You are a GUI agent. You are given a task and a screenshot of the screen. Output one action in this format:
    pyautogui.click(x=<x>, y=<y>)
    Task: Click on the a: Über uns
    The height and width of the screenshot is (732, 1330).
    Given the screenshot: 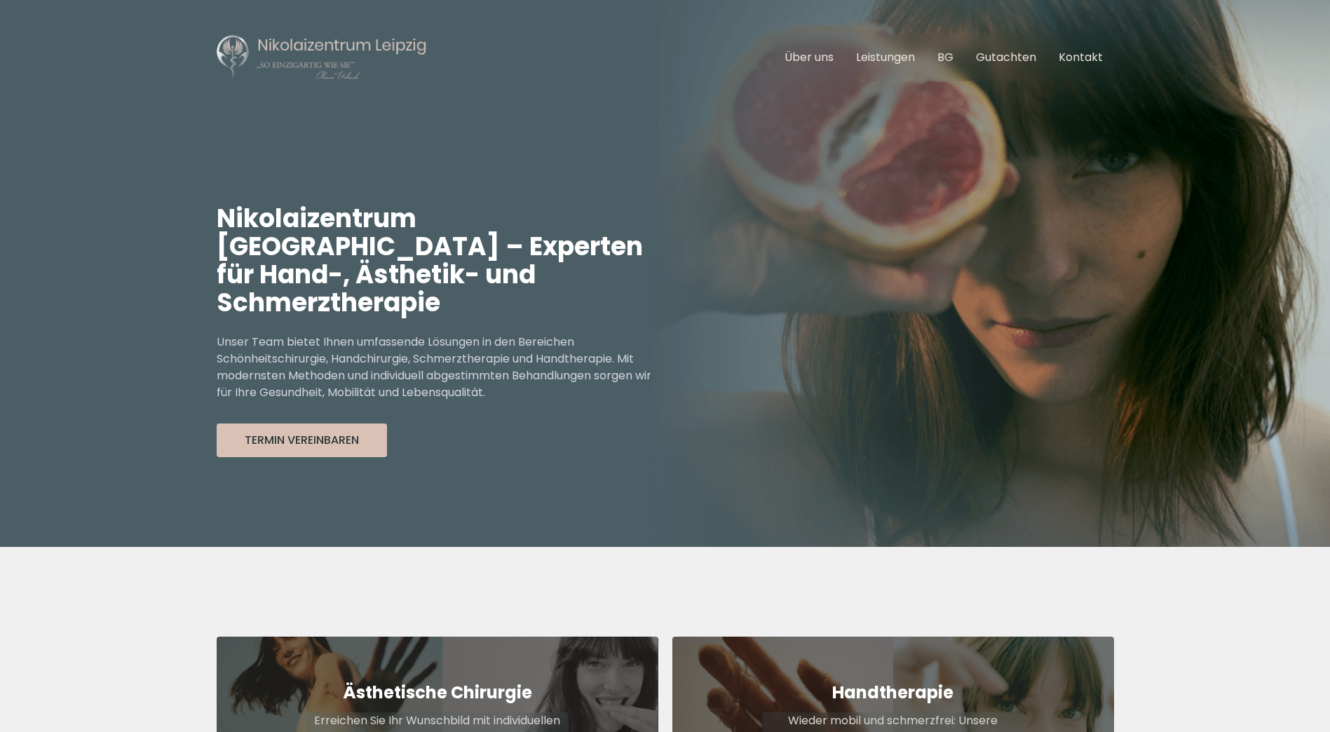 What is the action you would take?
    pyautogui.click(x=809, y=57)
    